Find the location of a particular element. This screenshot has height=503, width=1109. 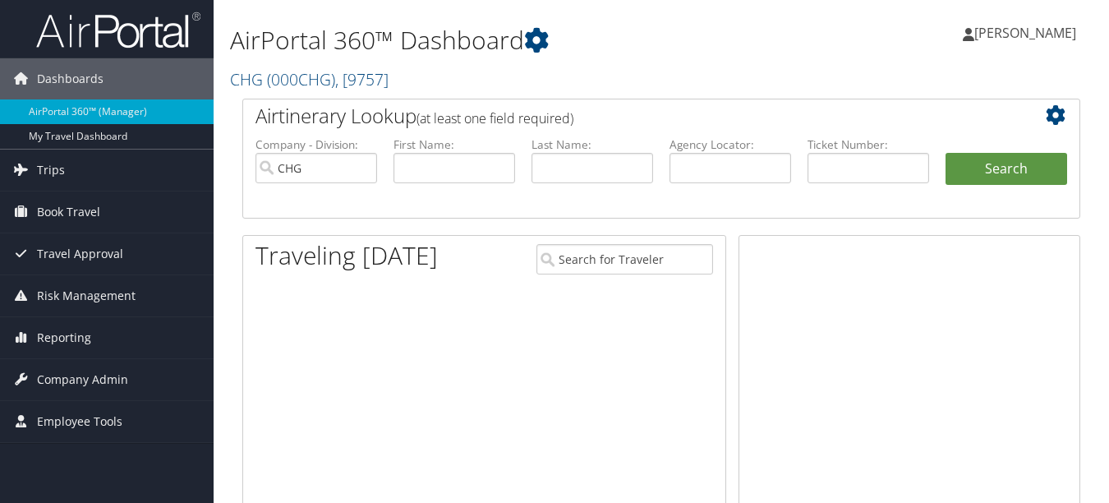

span: Travel Approval is located at coordinates (80, 254).